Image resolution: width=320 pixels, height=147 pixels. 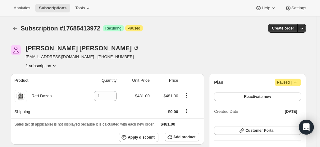 I want to click on span: Created Date, so click(x=226, y=112).